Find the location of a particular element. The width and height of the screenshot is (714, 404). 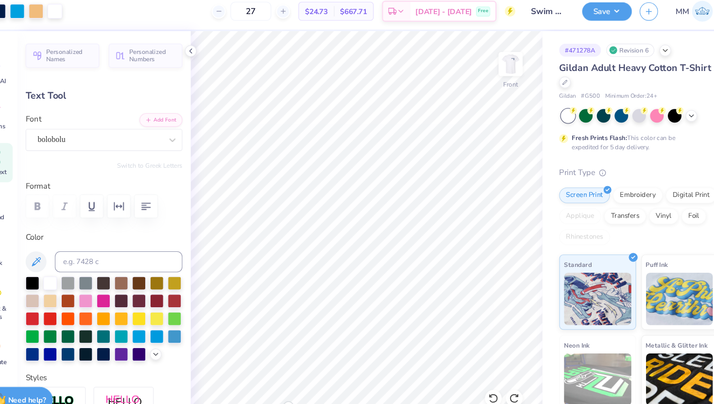

img: Shadow is located at coordinates (143, 379).